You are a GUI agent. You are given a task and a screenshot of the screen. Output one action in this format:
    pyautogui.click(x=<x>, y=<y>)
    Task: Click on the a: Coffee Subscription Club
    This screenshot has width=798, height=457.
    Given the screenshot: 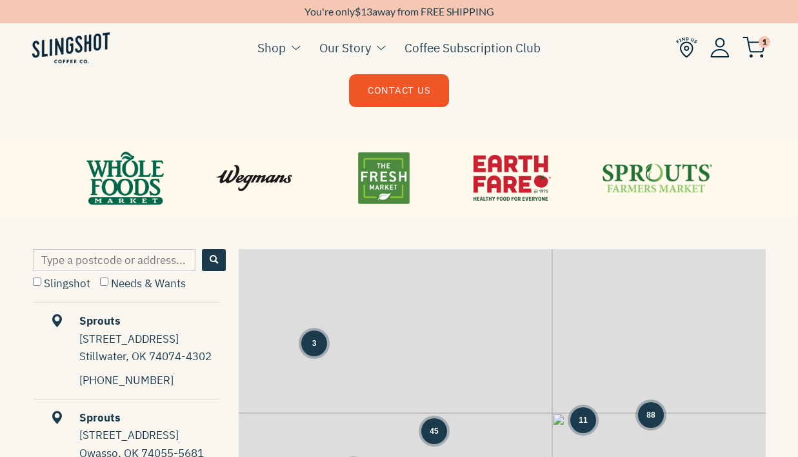 What is the action you would take?
    pyautogui.click(x=472, y=48)
    